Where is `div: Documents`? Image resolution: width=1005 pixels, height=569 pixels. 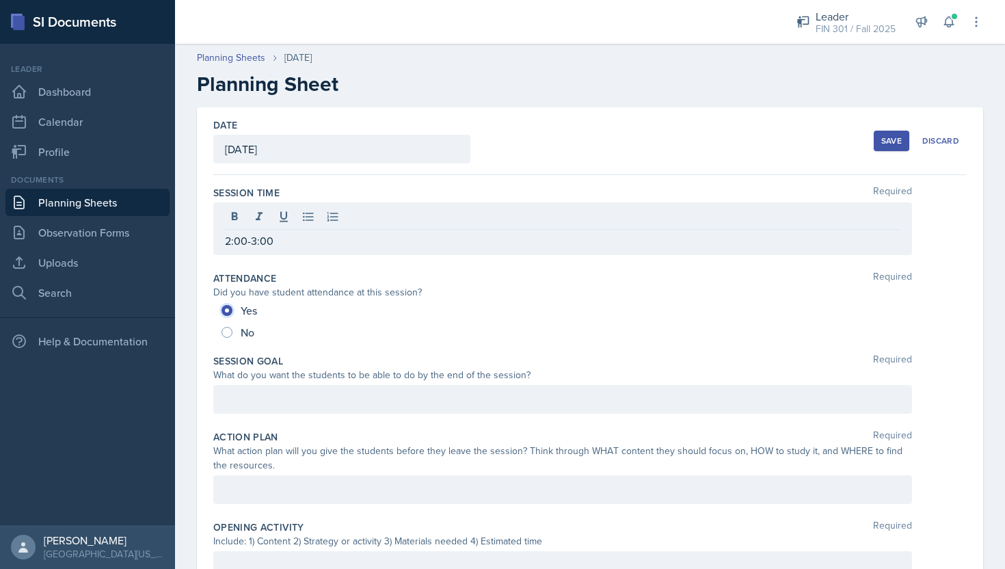 div: Documents is located at coordinates (87, 180).